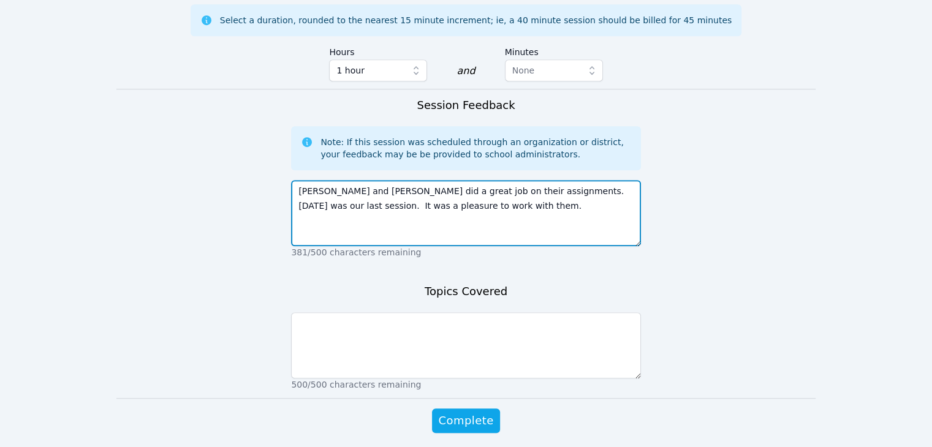  What do you see at coordinates (554, 50) in the screenshot?
I see `label: Minutes` at bounding box center [554, 50].